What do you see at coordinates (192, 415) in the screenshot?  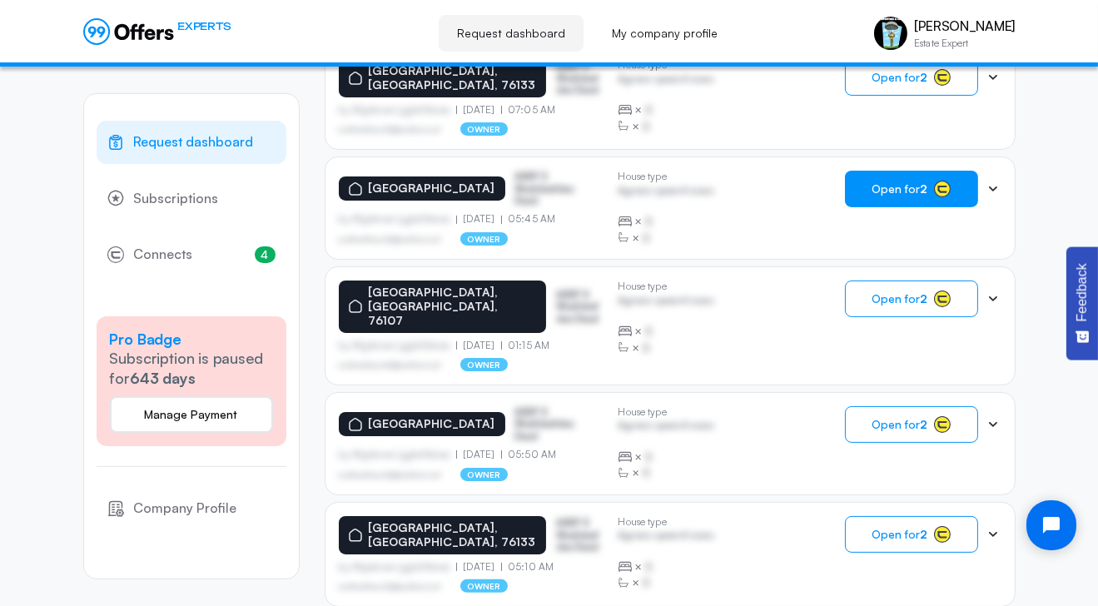 I see `button: Manage Payment` at bounding box center [192, 415].